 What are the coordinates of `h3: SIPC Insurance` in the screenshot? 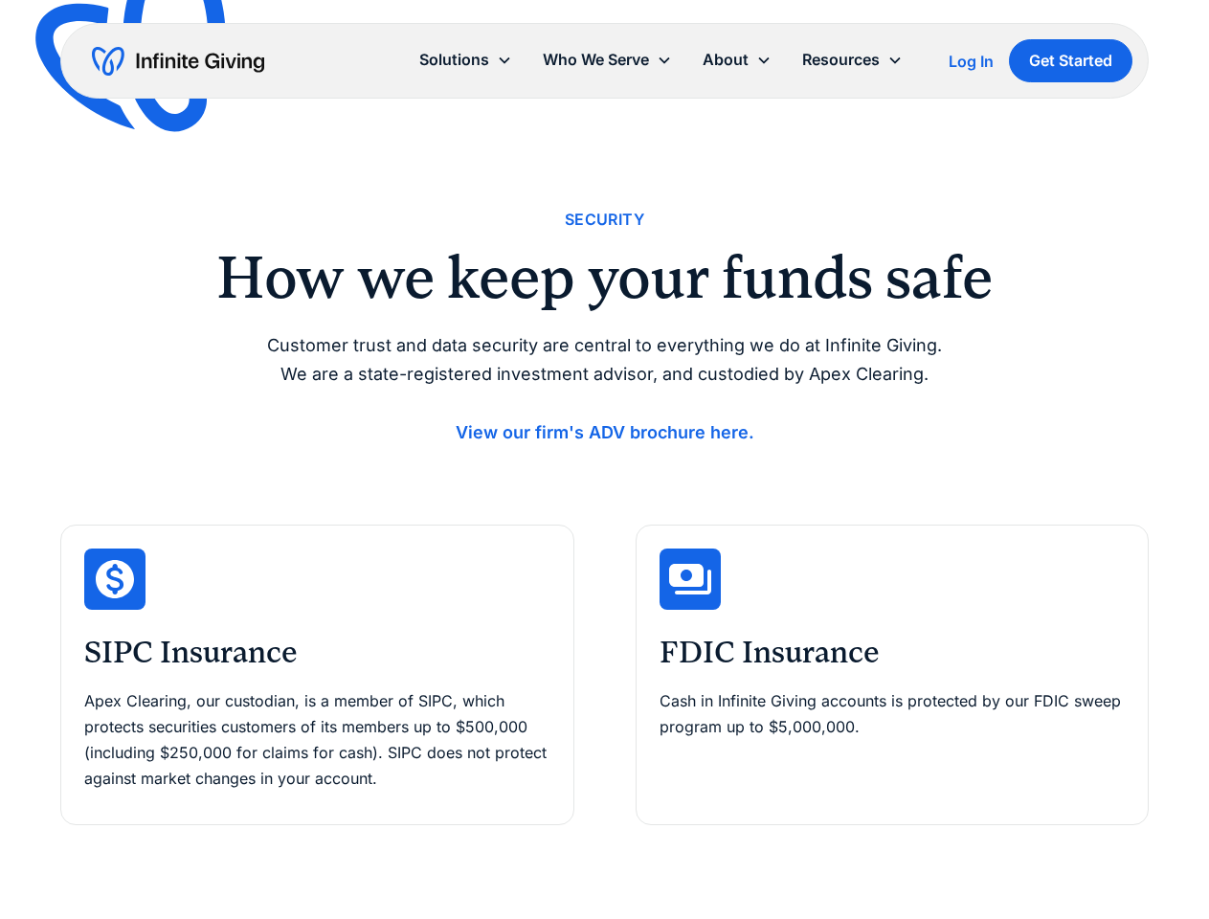 It's located at (317, 653).